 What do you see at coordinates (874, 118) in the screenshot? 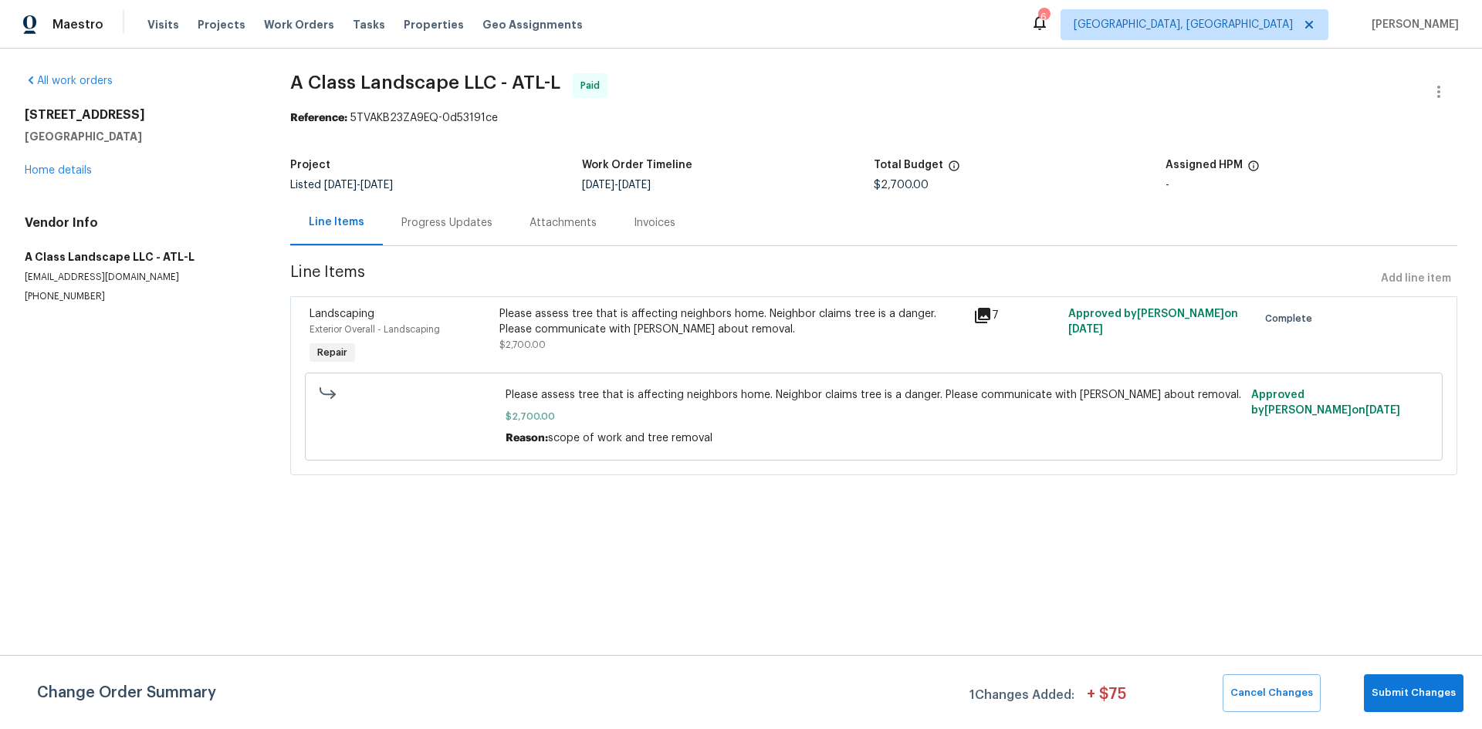
I see `div: 5TVAKB23ZA9EQ-0d53191ce` at bounding box center [874, 118].